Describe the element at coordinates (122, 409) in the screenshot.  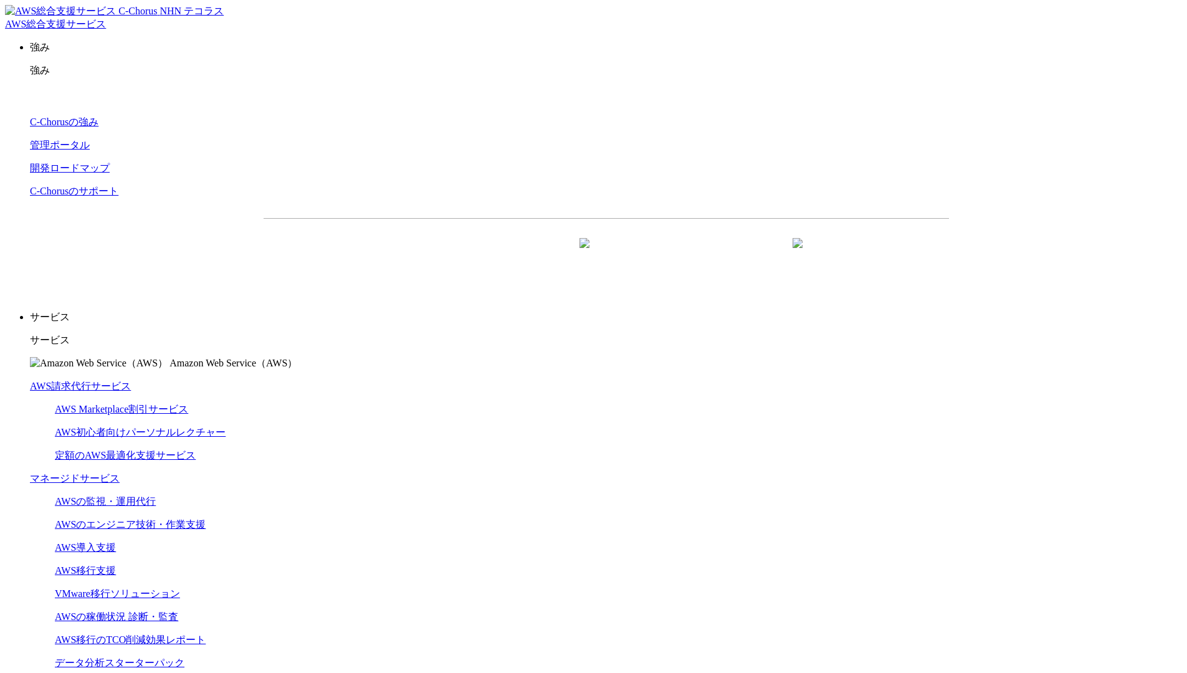
I see `a: AWS Marketplace割引サービス` at that location.